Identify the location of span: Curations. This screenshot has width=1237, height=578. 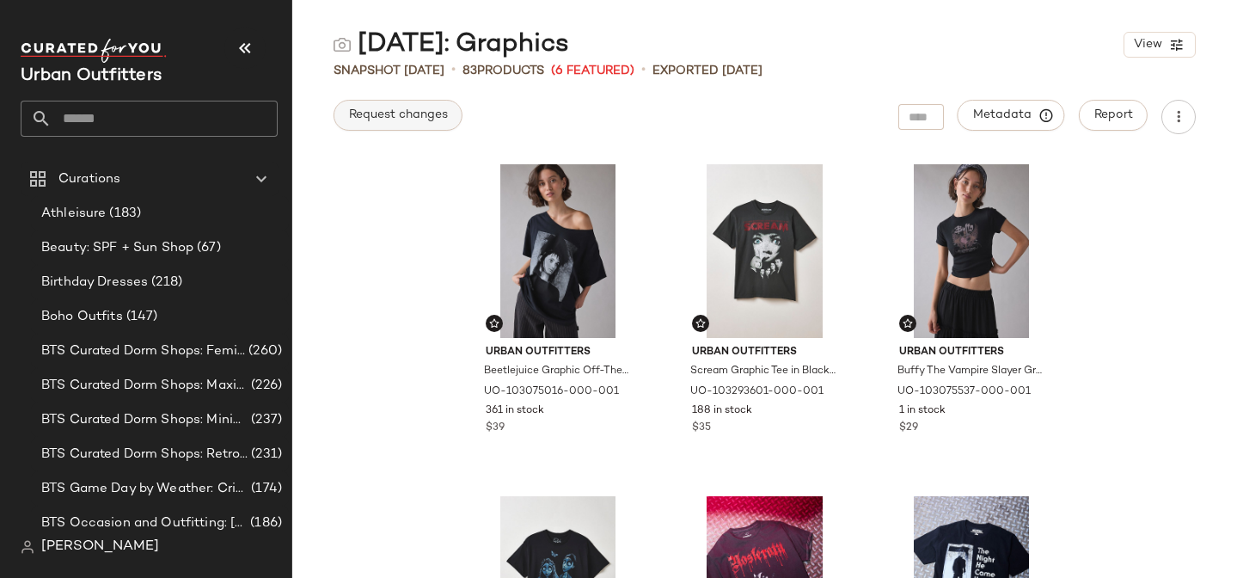
(89, 179).